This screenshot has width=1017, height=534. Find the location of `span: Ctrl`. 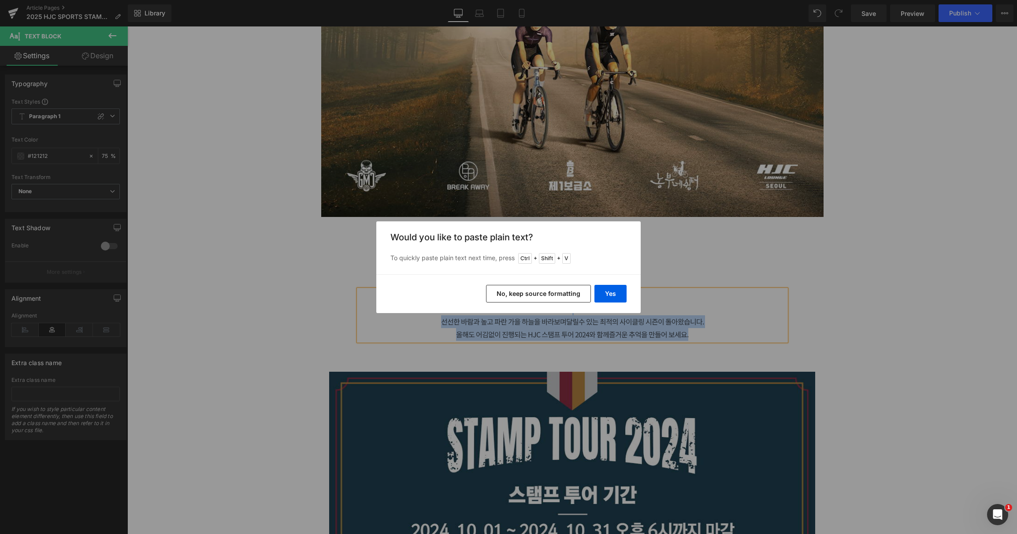

span: Ctrl is located at coordinates (525, 258).